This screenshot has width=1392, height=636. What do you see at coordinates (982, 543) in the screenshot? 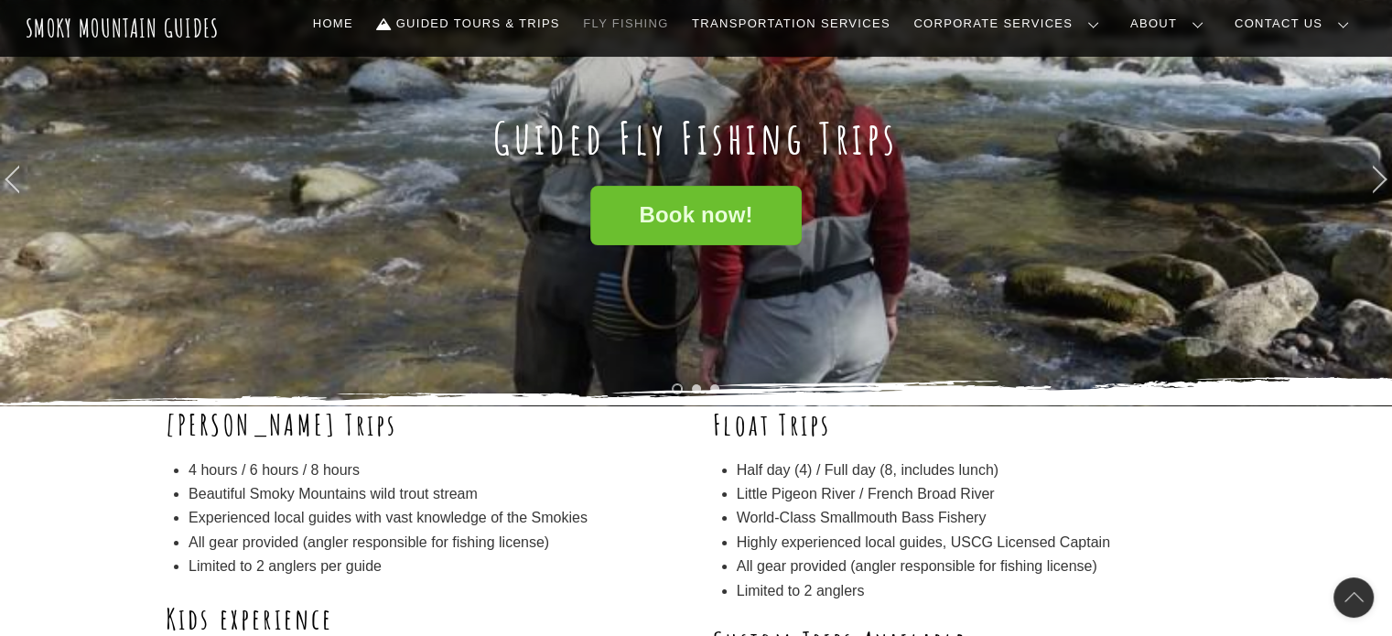
I see `li: Highly experienced local guides, USCG Licensed Captain` at bounding box center [982, 543].